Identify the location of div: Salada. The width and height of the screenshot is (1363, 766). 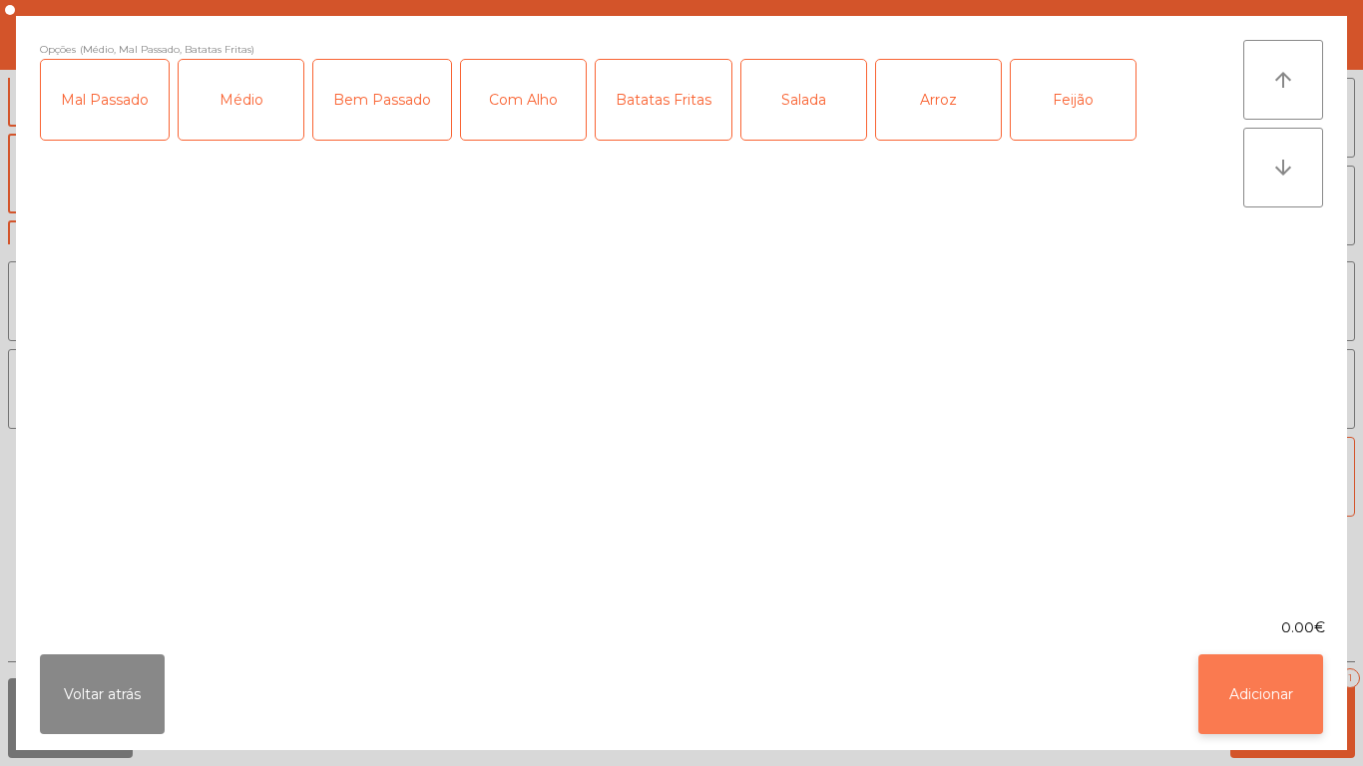
(803, 100).